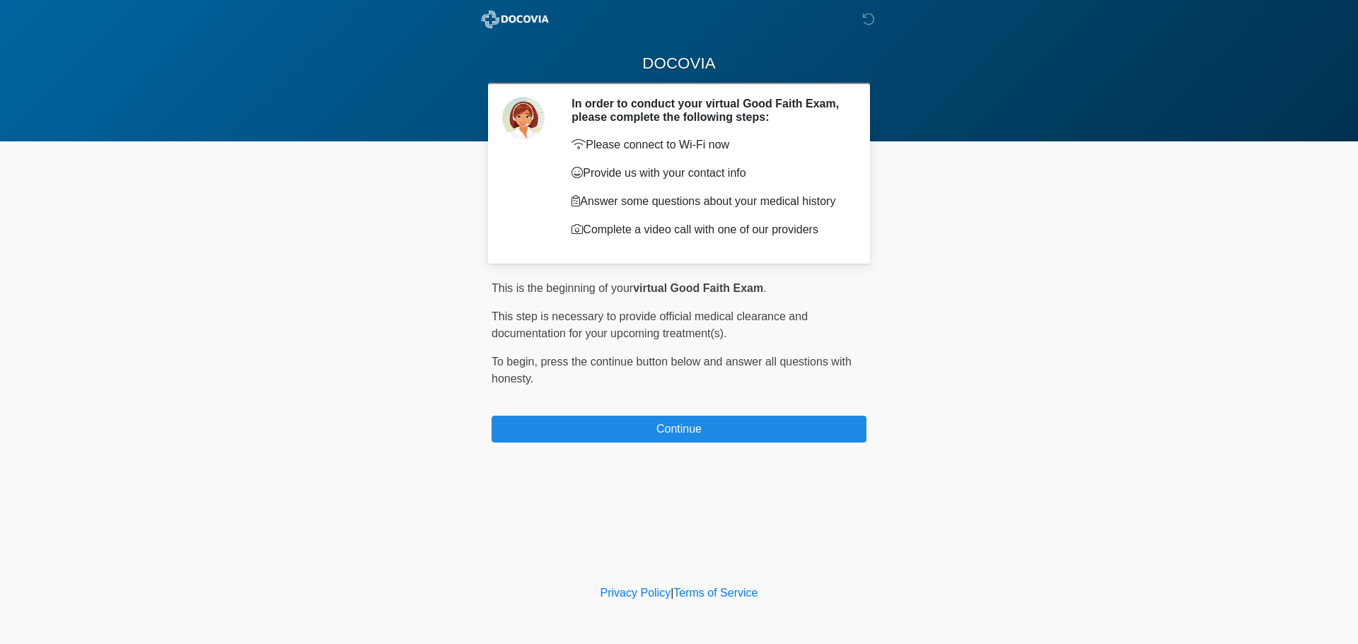  Describe the element at coordinates (562, 288) in the screenshot. I see `span: This is the beginning of your` at that location.